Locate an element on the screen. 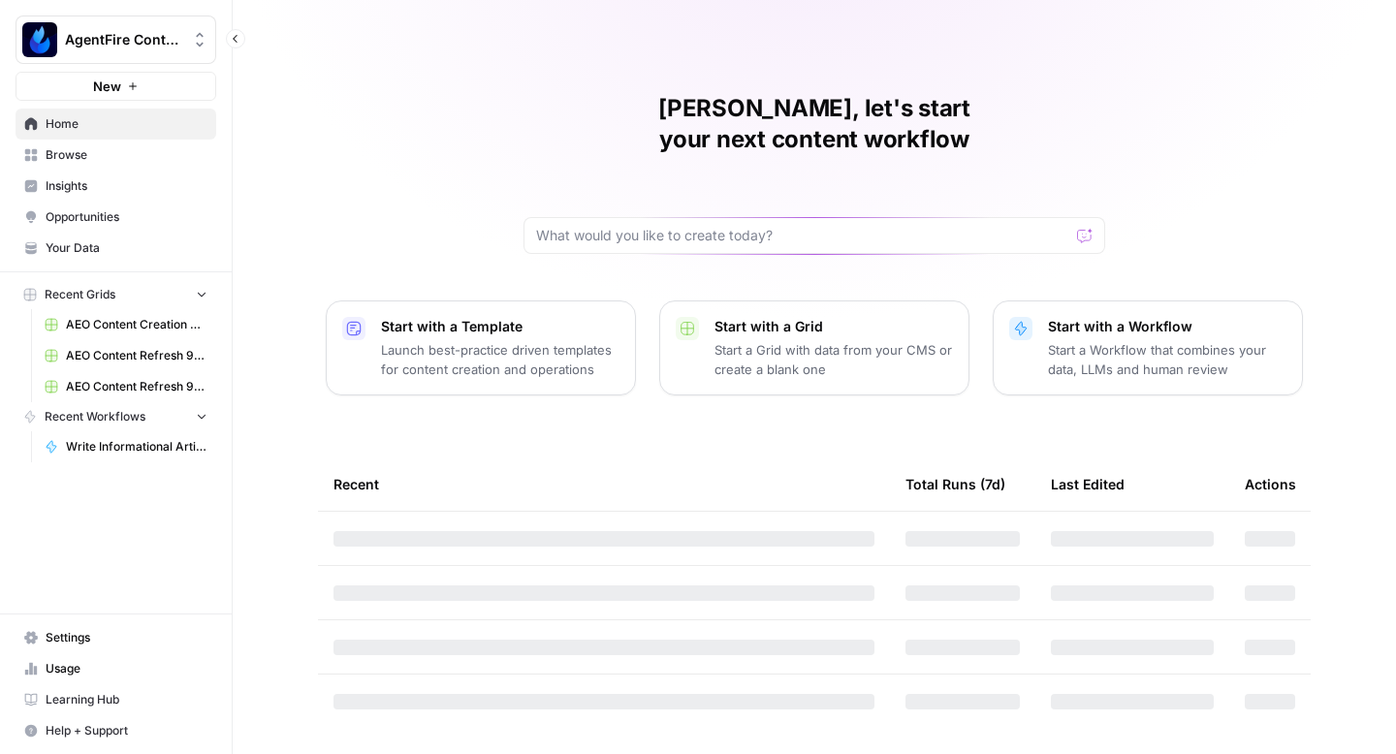  span: Opportunities is located at coordinates (126, 217).